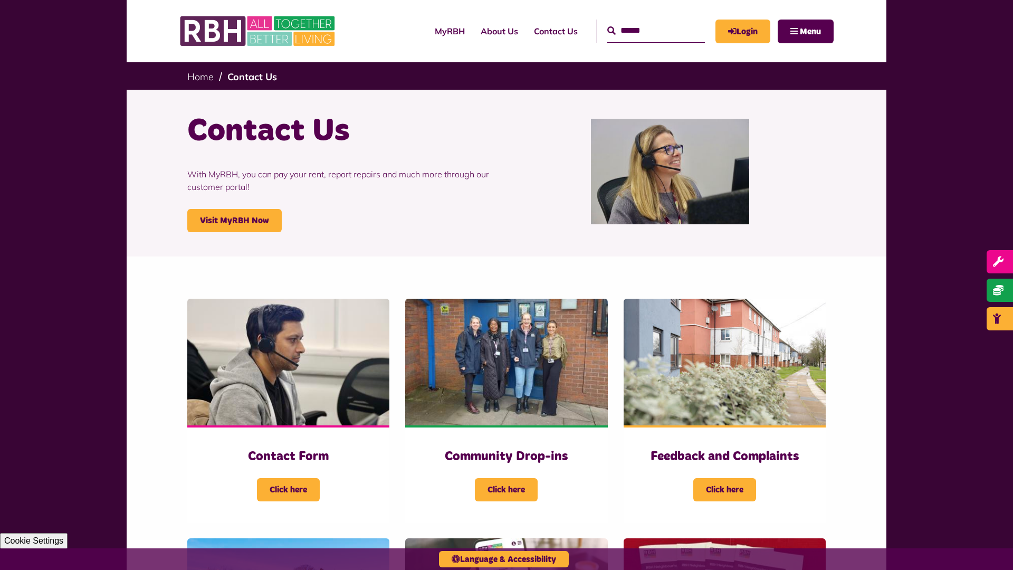 Image resolution: width=1013 pixels, height=570 pixels. I want to click on img: Contact Centre February 2024 (1), so click(670, 171).